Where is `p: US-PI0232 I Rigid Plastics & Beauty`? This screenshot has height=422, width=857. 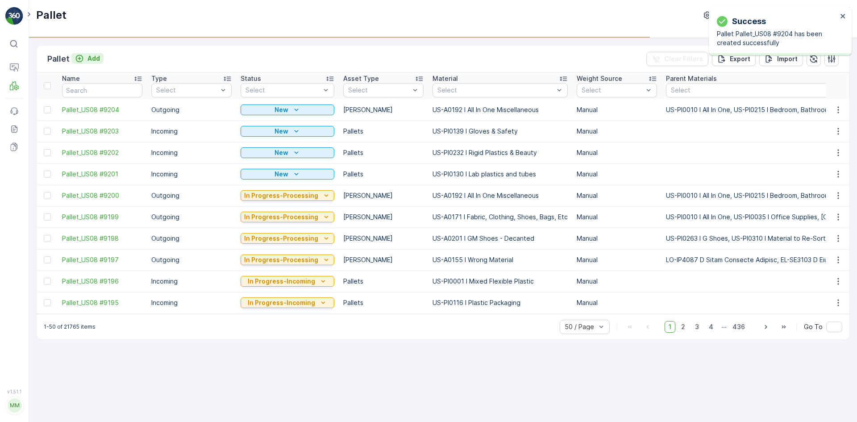 p: US-PI0232 I Rigid Plastics & Beauty is located at coordinates (500, 153).